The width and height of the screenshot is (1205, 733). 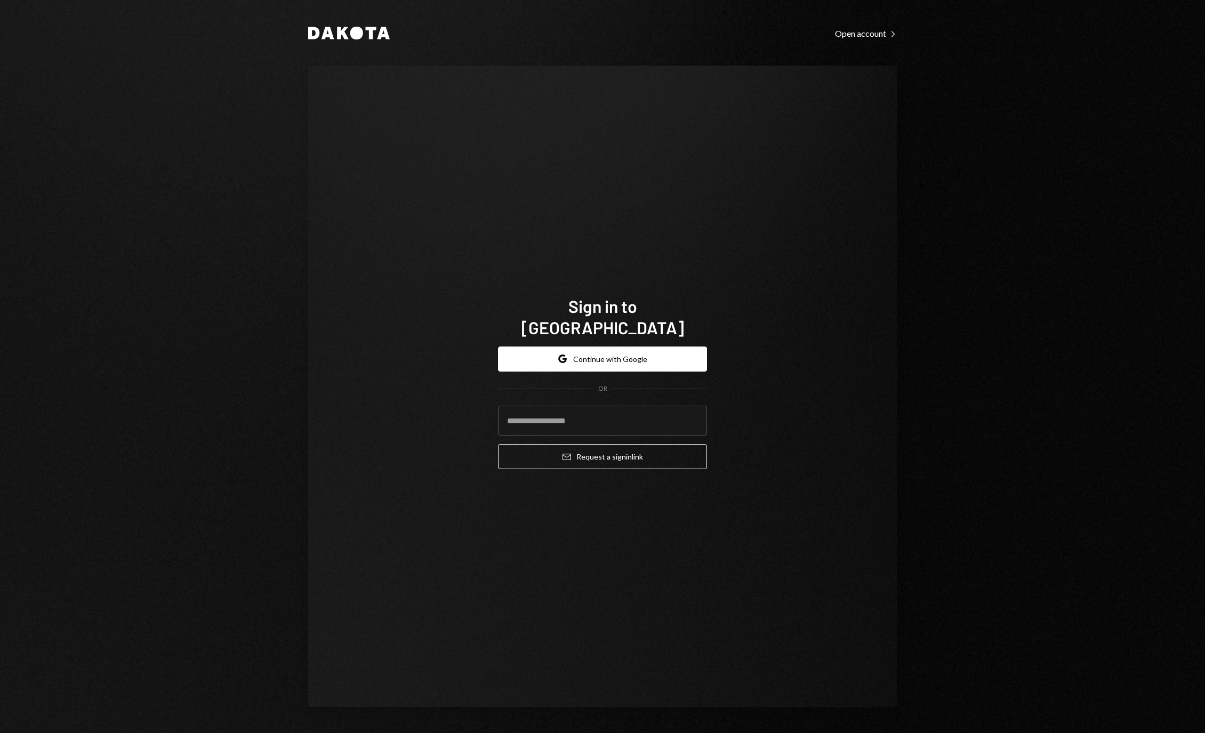 What do you see at coordinates (603, 389) in the screenshot?
I see `div: OR` at bounding box center [603, 389].